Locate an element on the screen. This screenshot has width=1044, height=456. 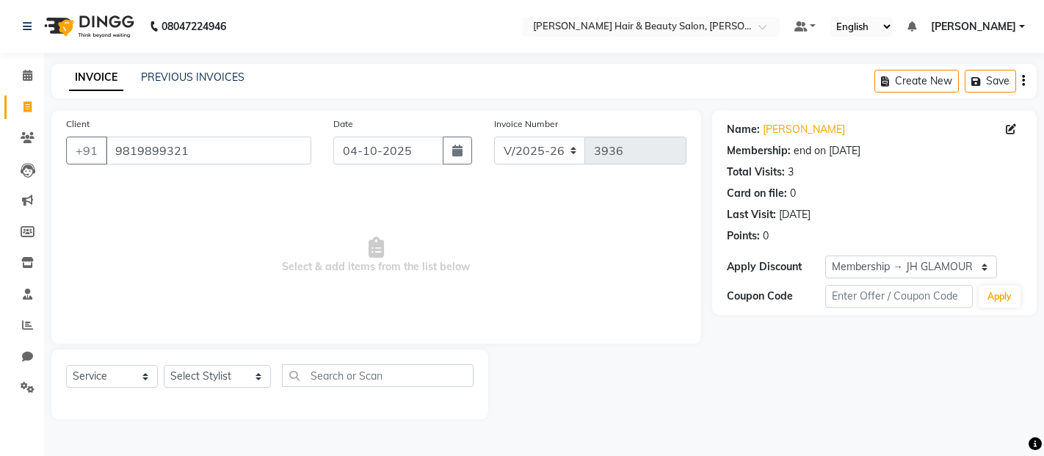
div: Total Visits: is located at coordinates (755, 172).